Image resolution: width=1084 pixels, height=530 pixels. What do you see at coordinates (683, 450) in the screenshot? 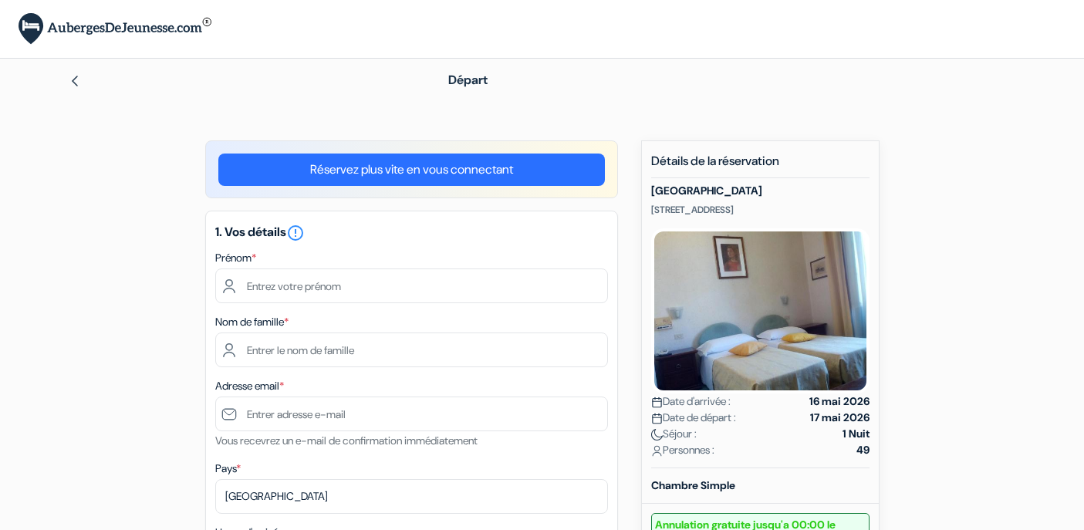
I see `span: Personnes :` at bounding box center [683, 450].